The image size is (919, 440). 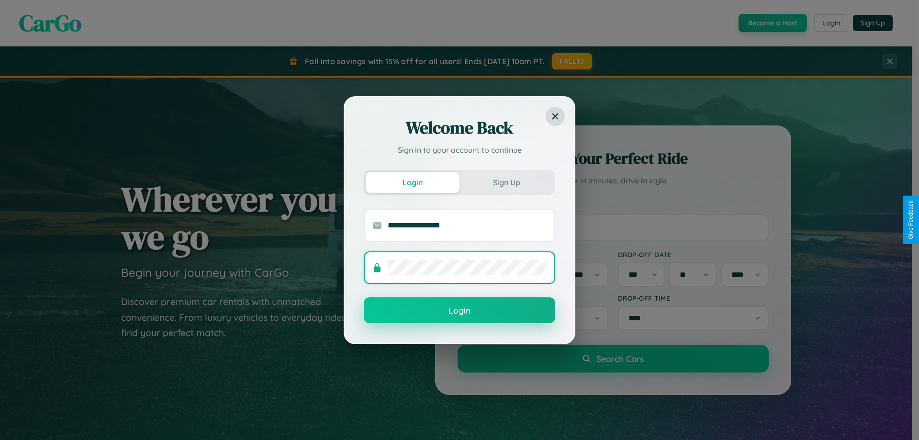 I want to click on div: Give Feedback, so click(x=911, y=220).